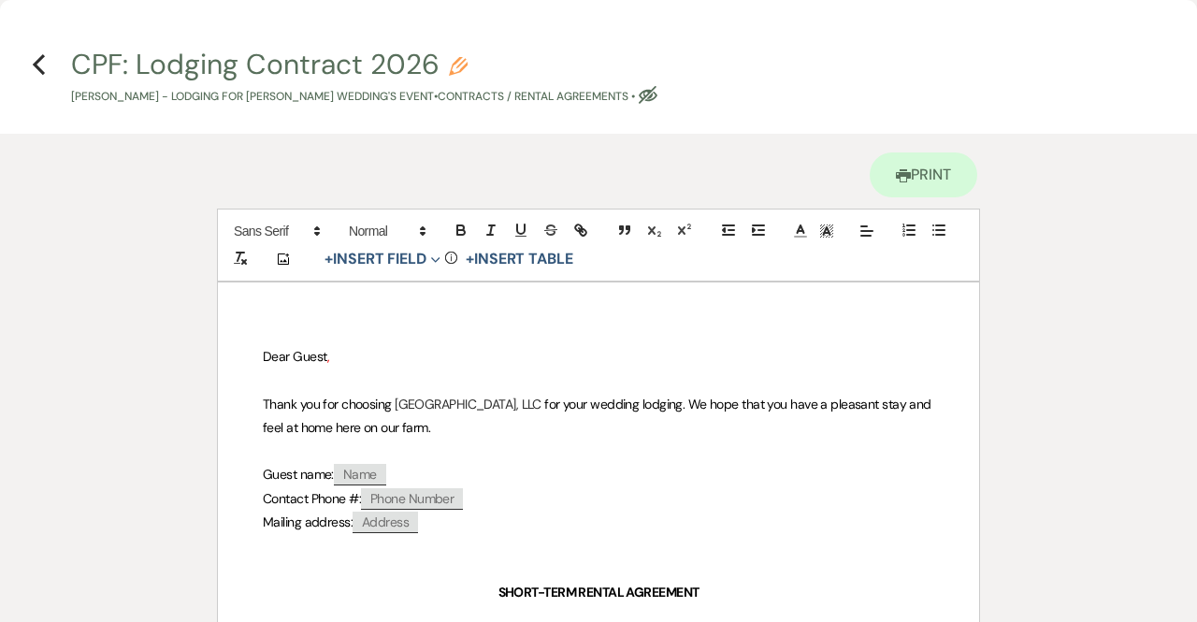  Describe the element at coordinates (295, 356) in the screenshot. I see `span: Dear Guest` at that location.